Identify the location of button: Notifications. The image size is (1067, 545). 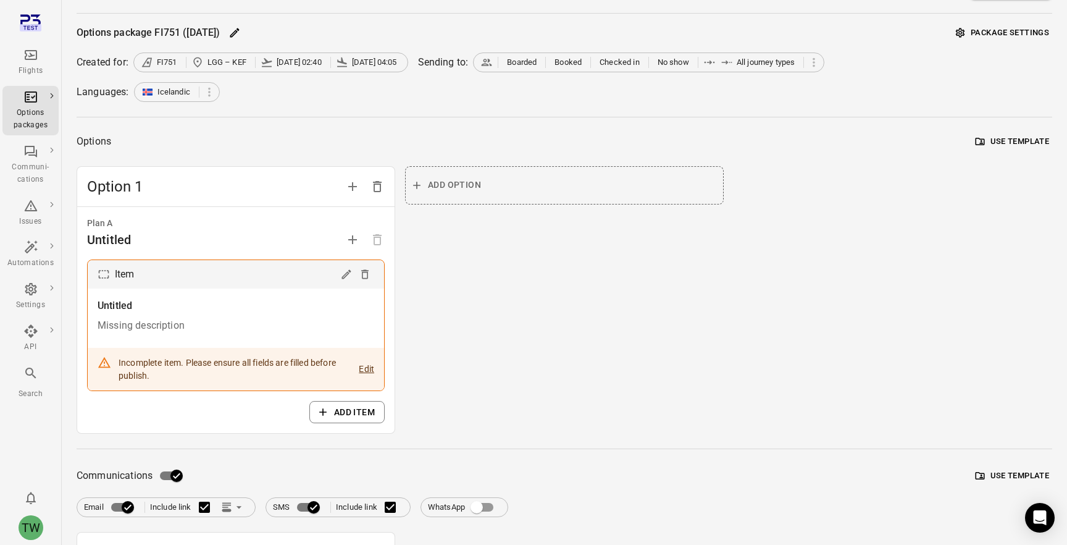
(31, 498).